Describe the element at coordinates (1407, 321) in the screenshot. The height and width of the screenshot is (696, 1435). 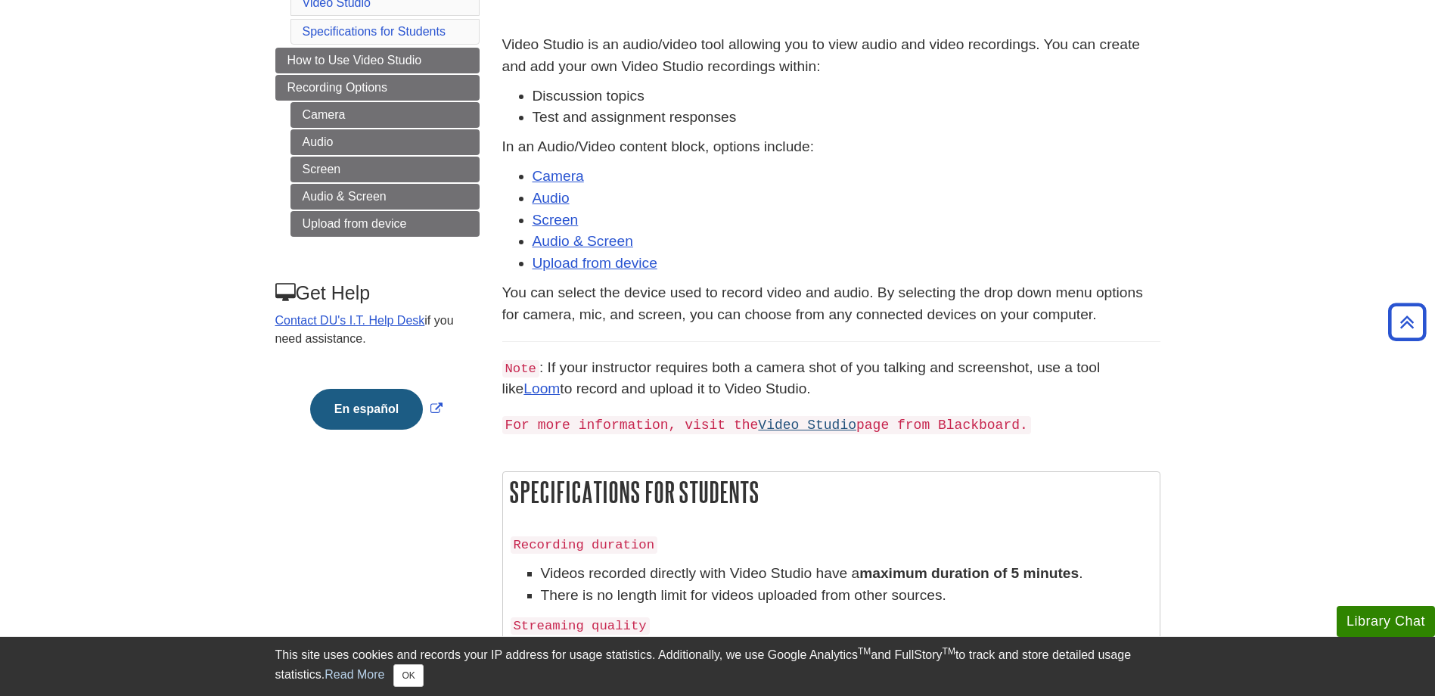
I see `a: Back to Top` at that location.